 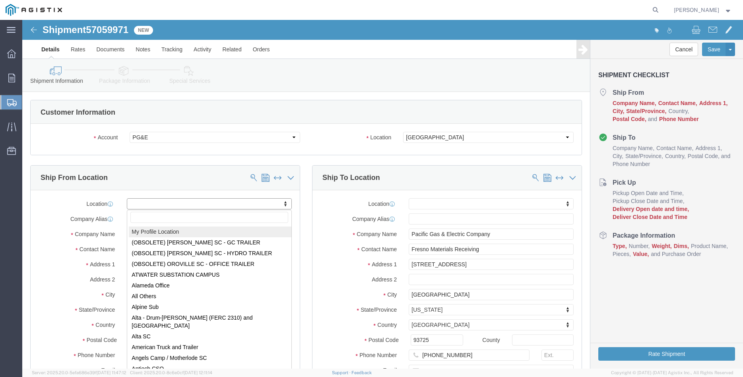 I want to click on span: Client: 2025.20.0-8c6e0cf, so click(x=171, y=372).